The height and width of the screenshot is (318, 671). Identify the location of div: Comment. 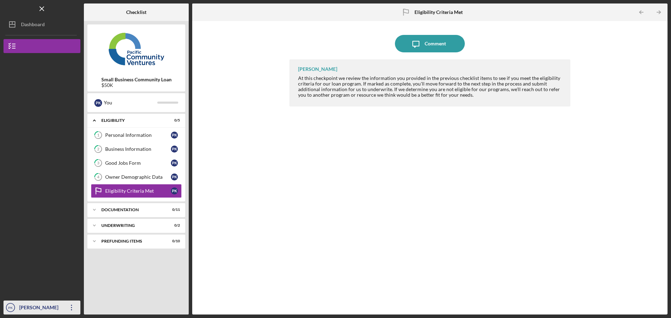
(435, 44).